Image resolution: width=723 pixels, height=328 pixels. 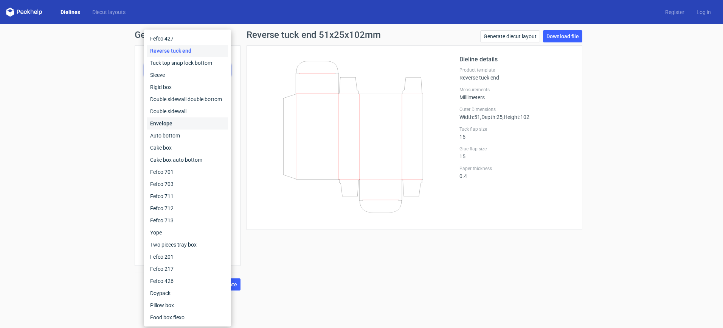 What do you see at coordinates (188, 232) in the screenshot?
I see `div: Yope` at bounding box center [188, 232].